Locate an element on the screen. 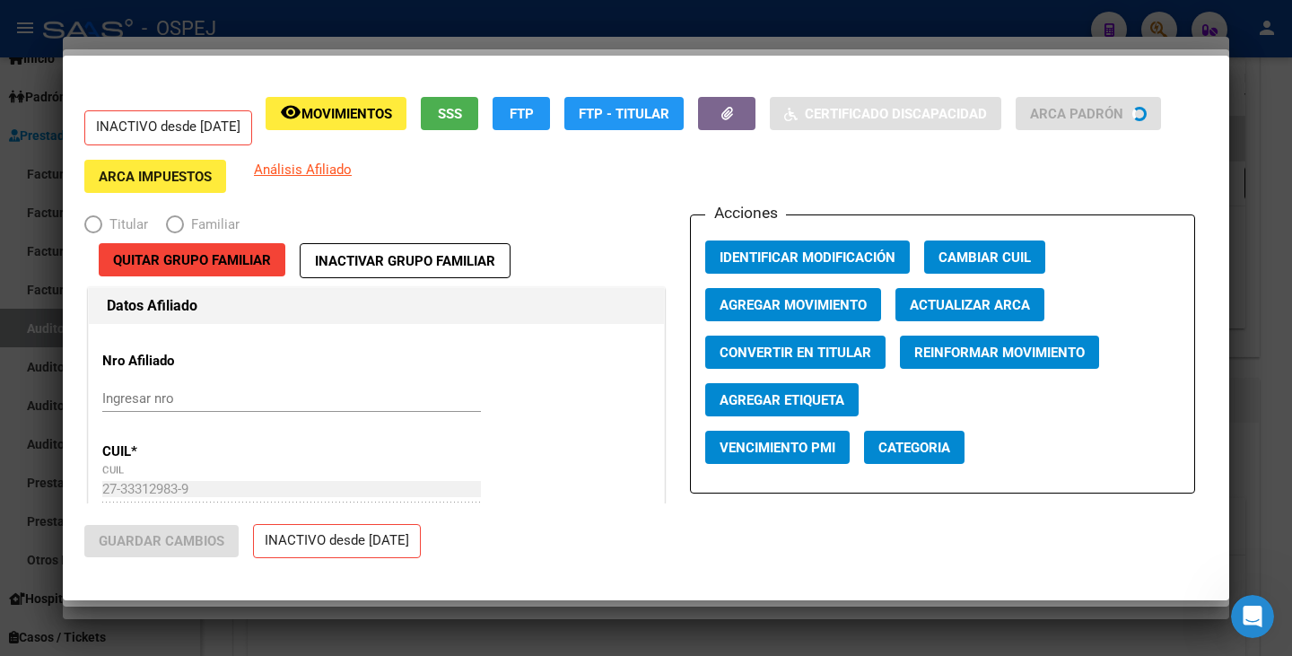  button: Agregar Etiqueta is located at coordinates (781, 399).